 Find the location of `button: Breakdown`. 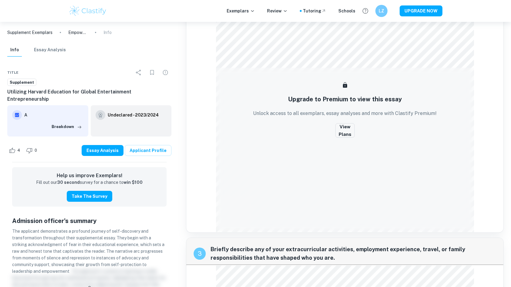

button: Breakdown is located at coordinates (67, 127).